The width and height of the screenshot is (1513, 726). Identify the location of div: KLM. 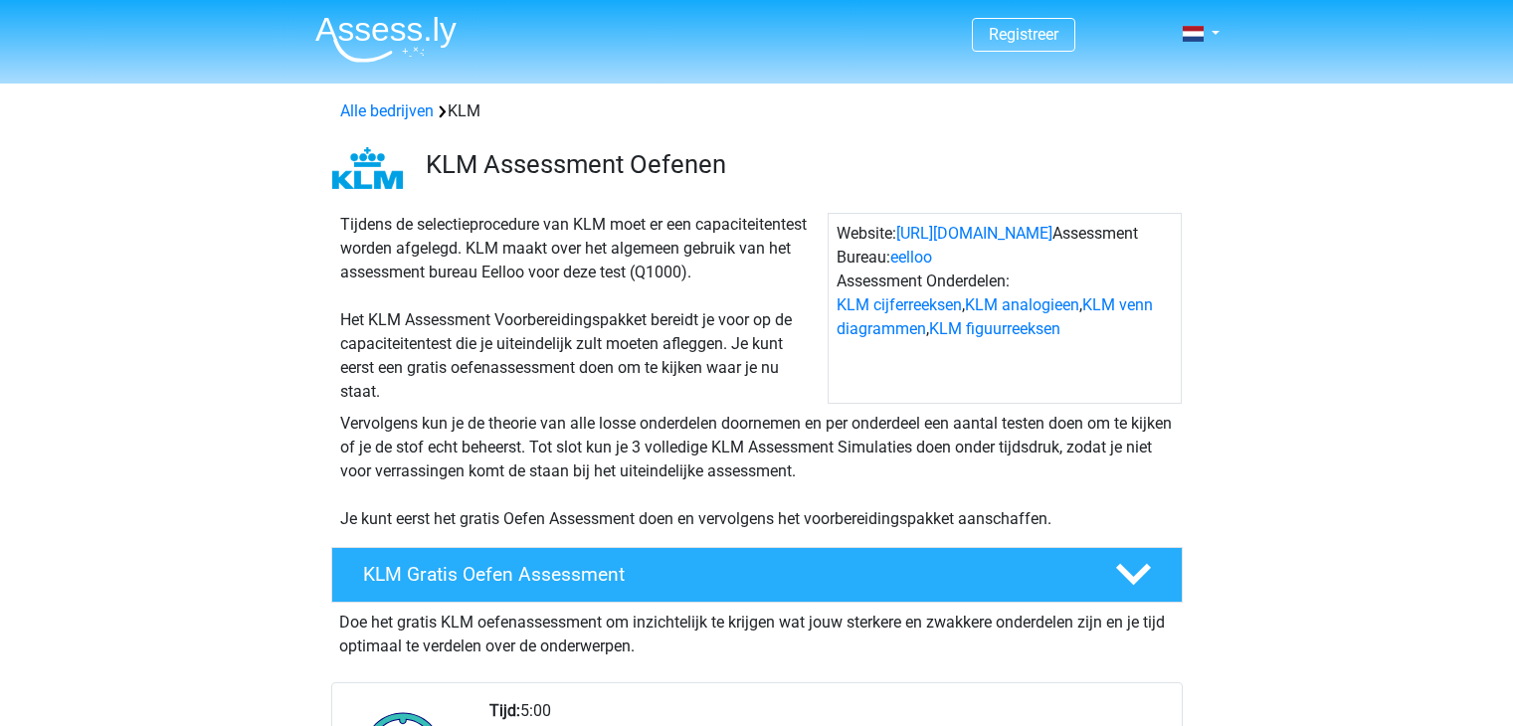
(757, 111).